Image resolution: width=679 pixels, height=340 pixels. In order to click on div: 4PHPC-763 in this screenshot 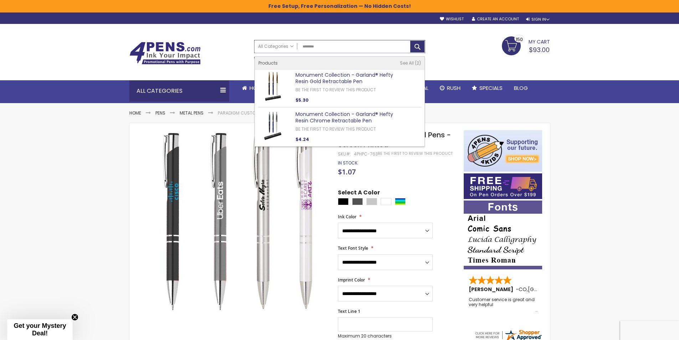, I will do `click(366, 154)`.